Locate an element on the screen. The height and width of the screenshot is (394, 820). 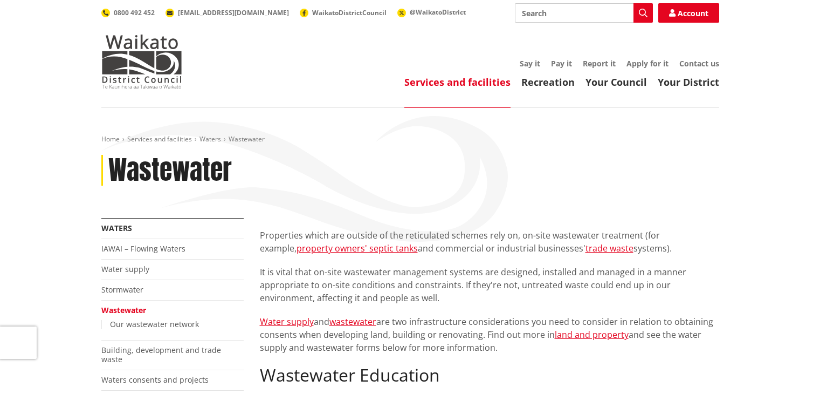
p: Properties which are outside of the reticulated schemes rely on, on-site wastewater treatment (fo... is located at coordinates (490, 242).